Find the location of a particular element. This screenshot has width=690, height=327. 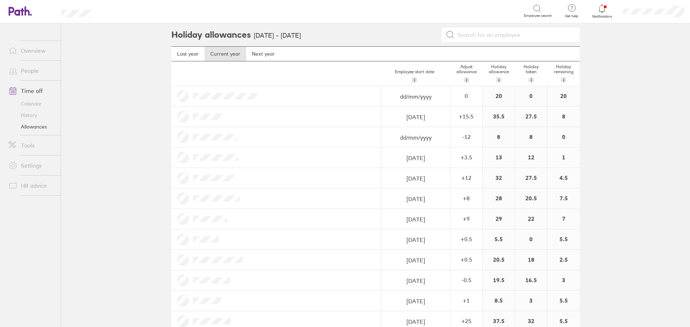

a: Time off is located at coordinates (32, 91).